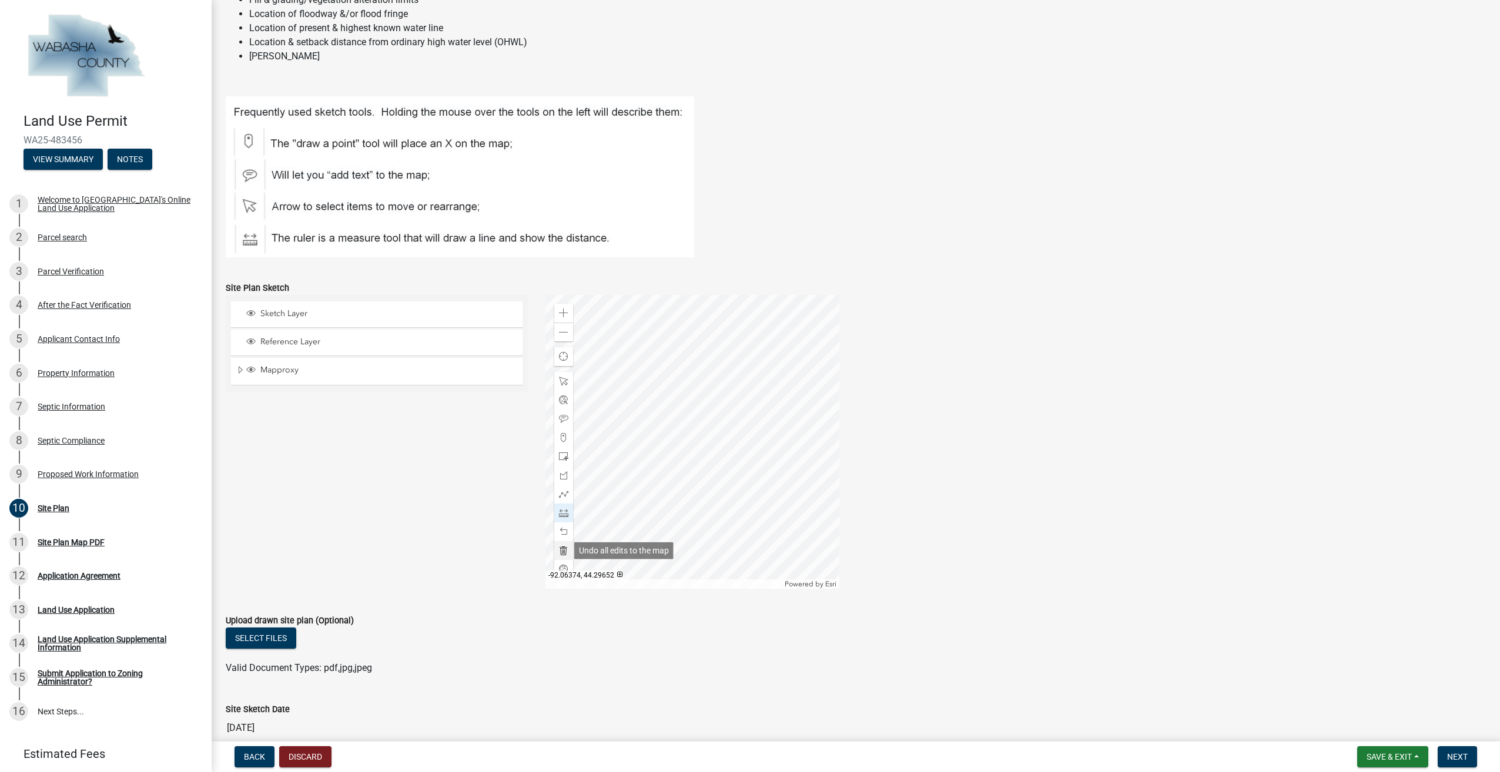 This screenshot has width=1500, height=772. I want to click on span: Next, so click(1457, 757).